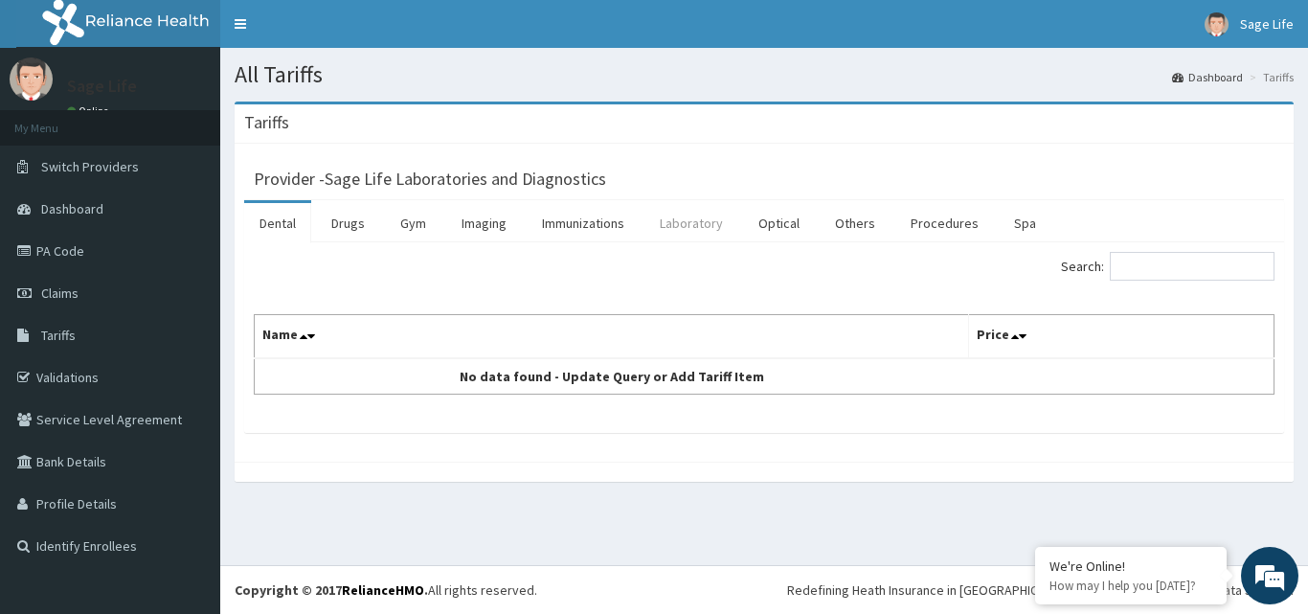 The width and height of the screenshot is (1308, 614). I want to click on p: How may I help you today?, so click(1131, 585).